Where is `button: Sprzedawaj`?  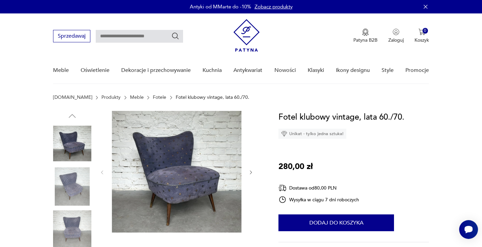 button: Sprzedawaj is located at coordinates (72, 36).